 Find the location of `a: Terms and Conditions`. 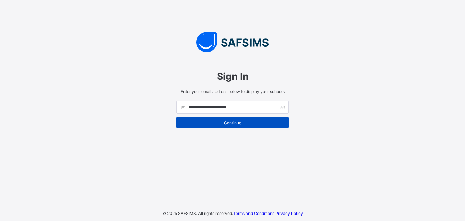

a: Terms and Conditions is located at coordinates (254, 213).